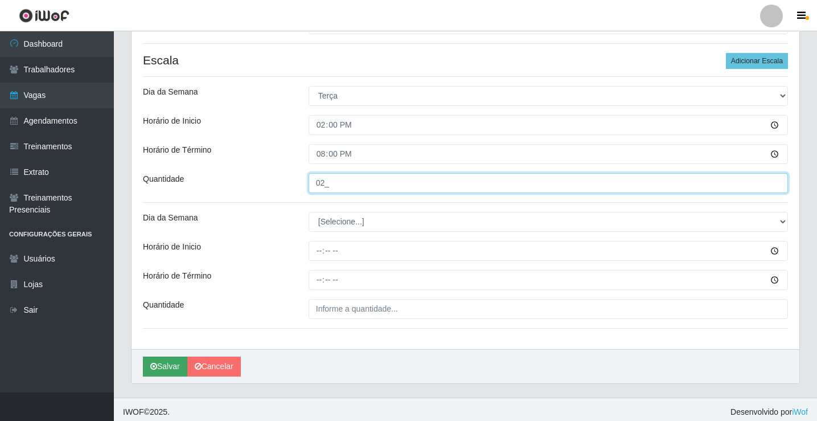 The height and width of the screenshot is (421, 817). Describe the element at coordinates (770, 412) in the screenshot. I see `span: Desenvolvido por` at that location.